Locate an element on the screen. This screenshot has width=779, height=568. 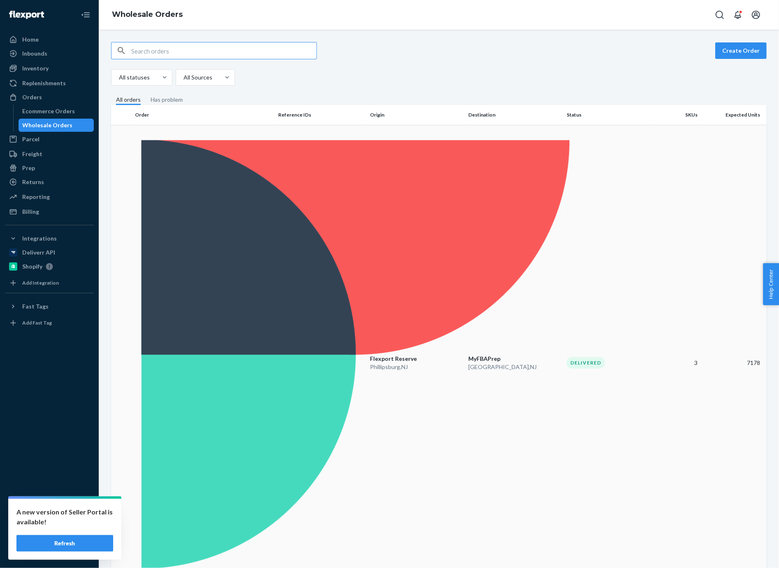
a: Settings is located at coordinates (49, 509).